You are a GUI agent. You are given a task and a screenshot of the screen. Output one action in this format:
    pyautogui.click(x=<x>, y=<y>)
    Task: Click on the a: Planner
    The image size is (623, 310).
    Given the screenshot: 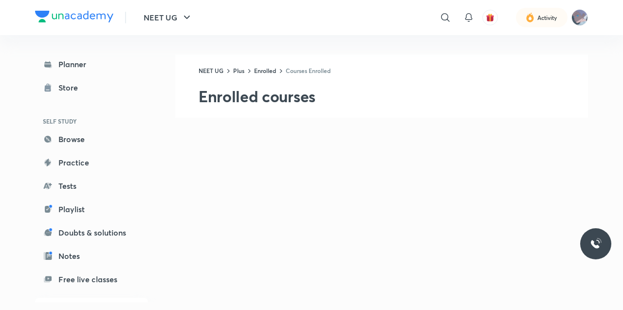 What is the action you would take?
    pyautogui.click(x=92, y=64)
    